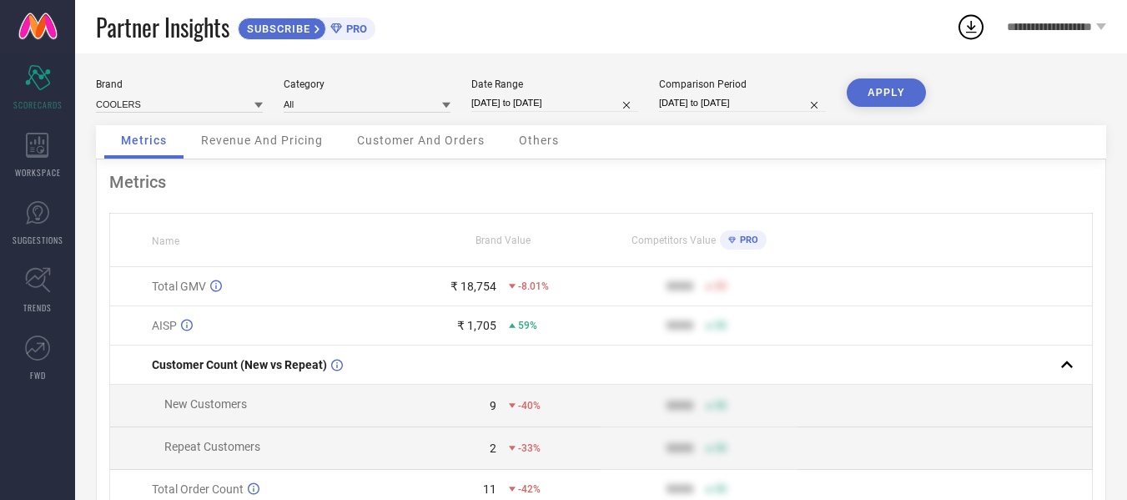 The width and height of the screenshot is (1127, 500). I want to click on span: AISP, so click(164, 325).